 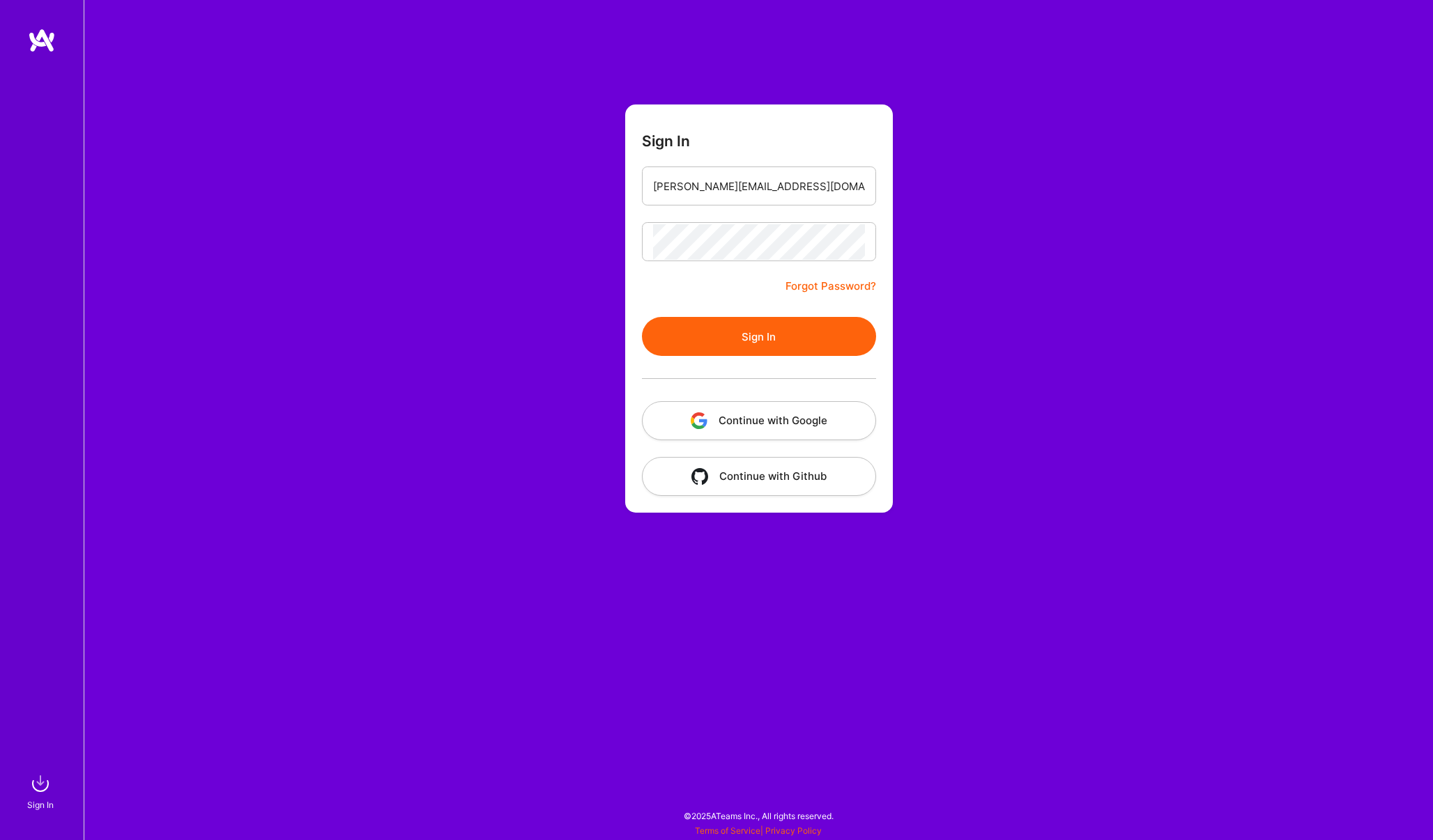 I want to click on input: Email..., so click(x=759, y=186).